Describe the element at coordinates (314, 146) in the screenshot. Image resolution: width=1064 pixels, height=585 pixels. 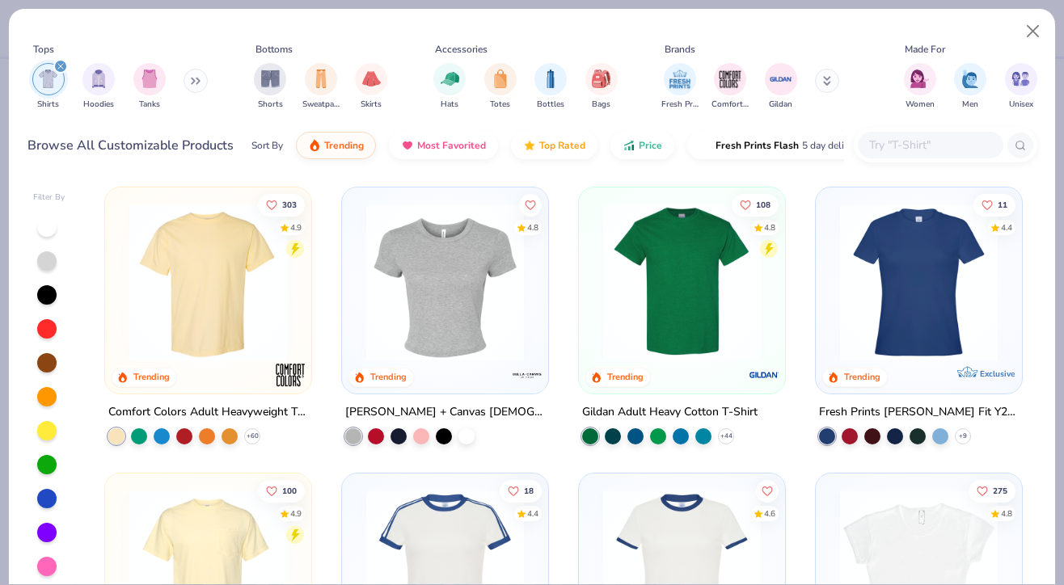
I see `img: trending.gif` at that location.